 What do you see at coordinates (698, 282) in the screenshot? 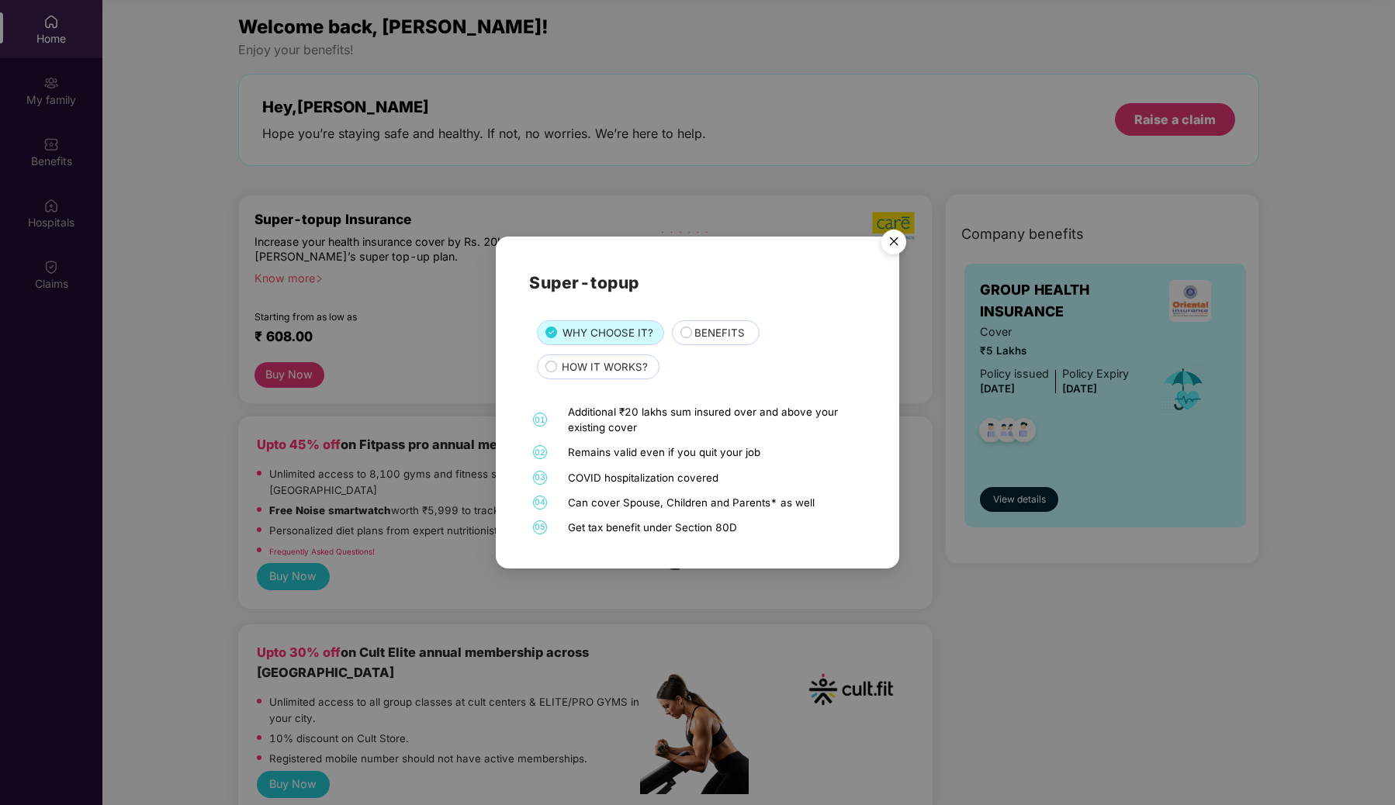
I see `h2: Super-topup` at bounding box center [698, 282].